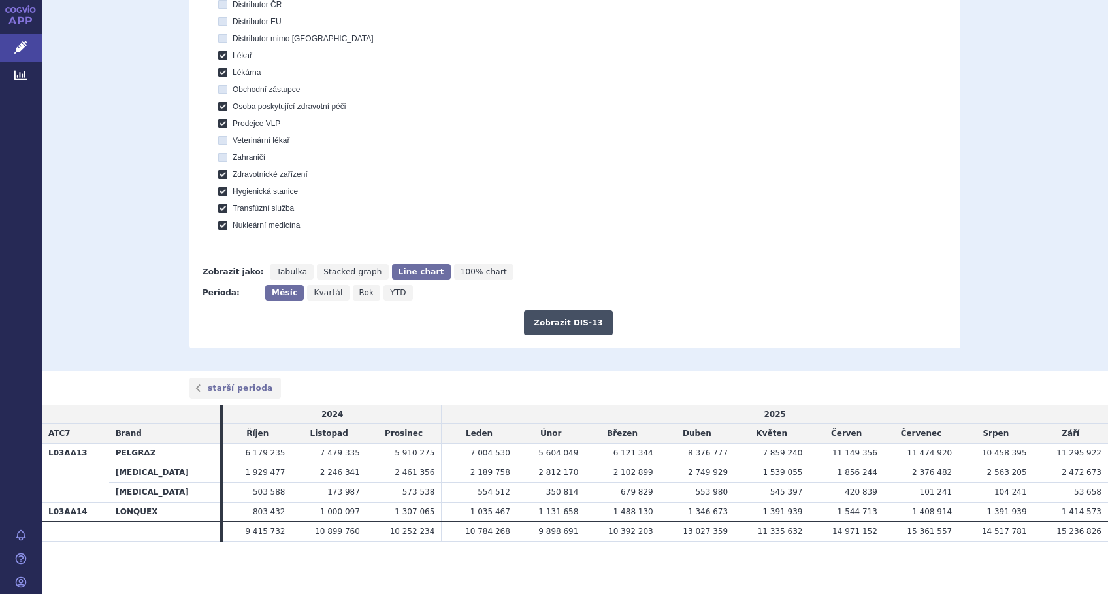 This screenshot has height=594, width=1108. I want to click on span: Lékař, so click(242, 56).